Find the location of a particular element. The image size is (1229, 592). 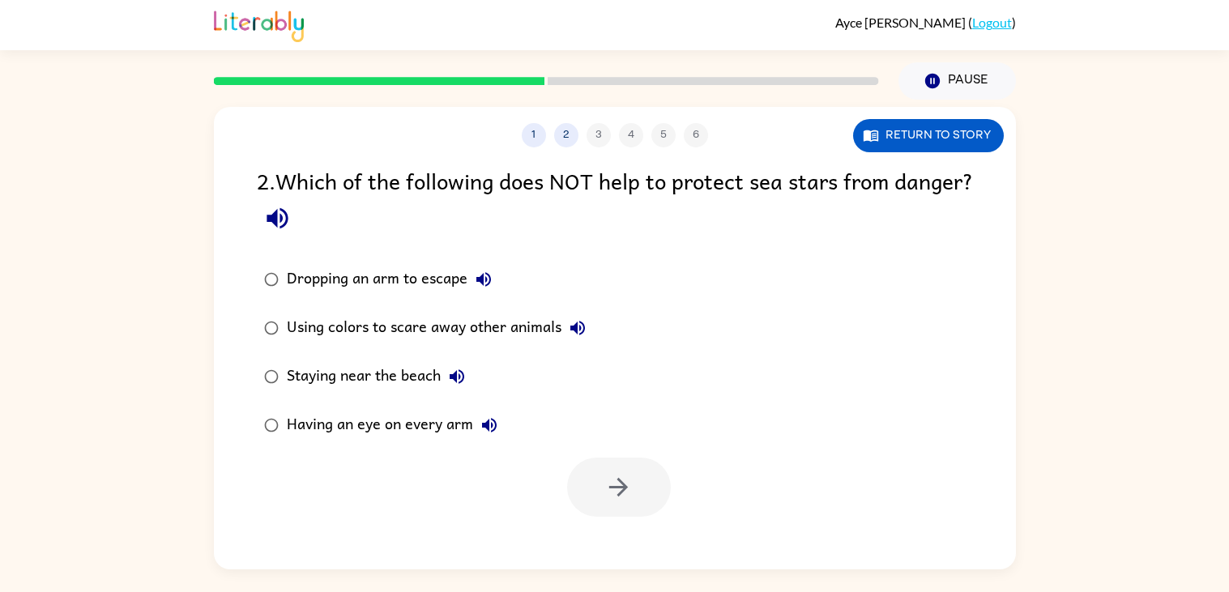

button: Having an eye on every arm is located at coordinates (489, 425).